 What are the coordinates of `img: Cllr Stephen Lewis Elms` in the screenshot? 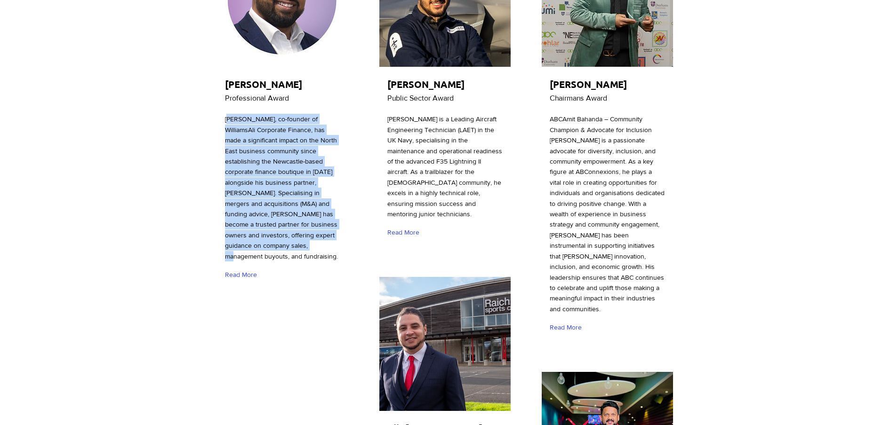 It's located at (445, 344).